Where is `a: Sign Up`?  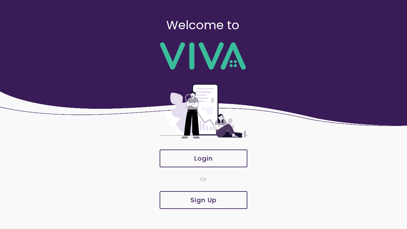 a: Sign Up is located at coordinates (204, 200).